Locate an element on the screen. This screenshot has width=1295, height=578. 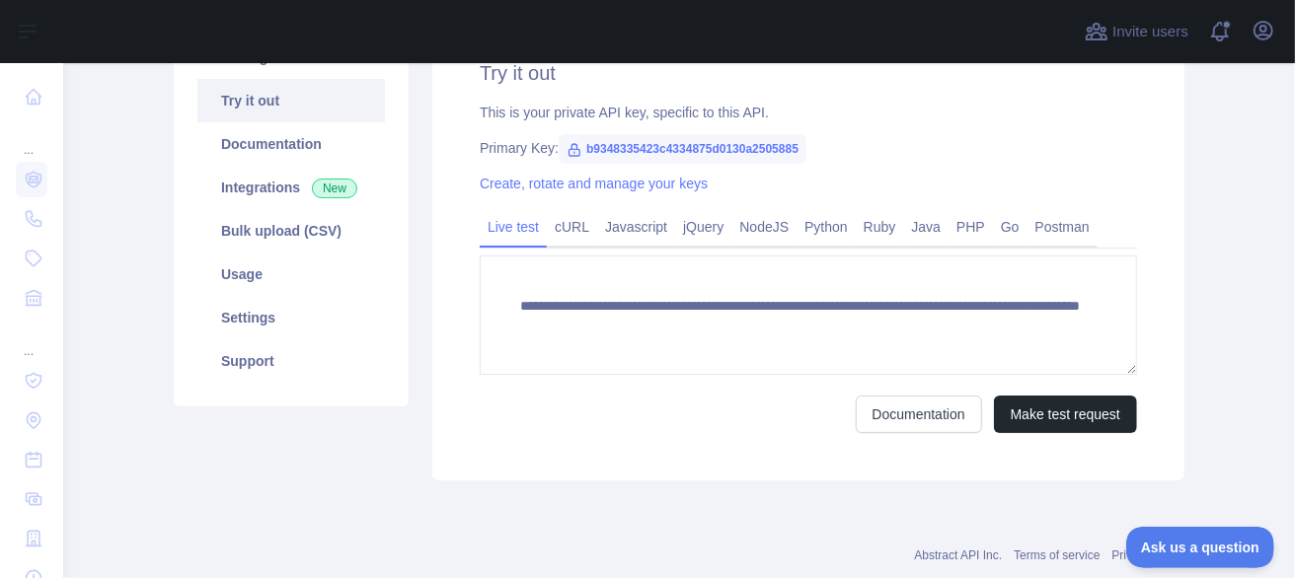
button: Invite users is located at coordinates (1136, 32).